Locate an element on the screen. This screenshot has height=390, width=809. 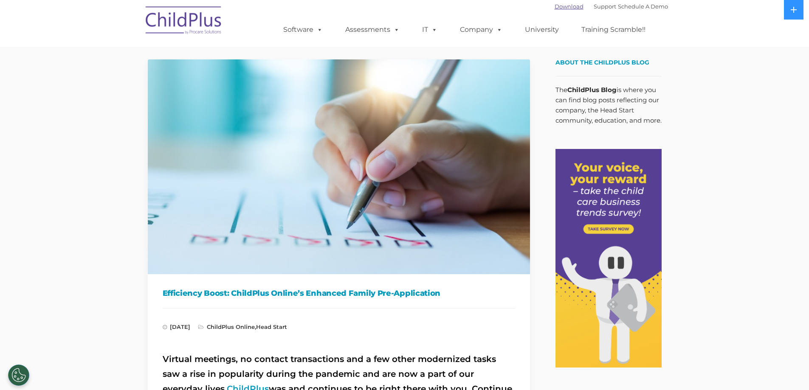
a: Support is located at coordinates (605, 6).